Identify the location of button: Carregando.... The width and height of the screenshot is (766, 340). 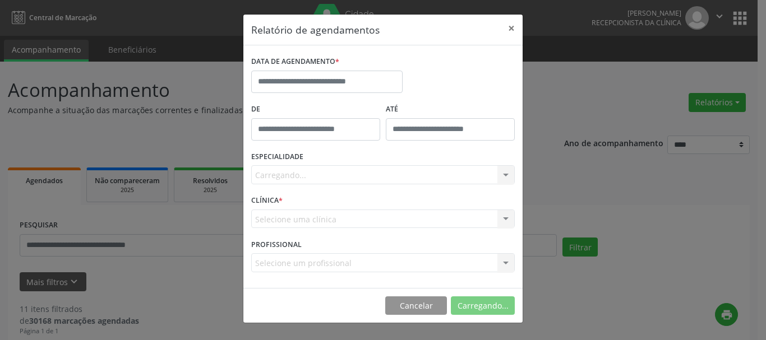
(483, 306).